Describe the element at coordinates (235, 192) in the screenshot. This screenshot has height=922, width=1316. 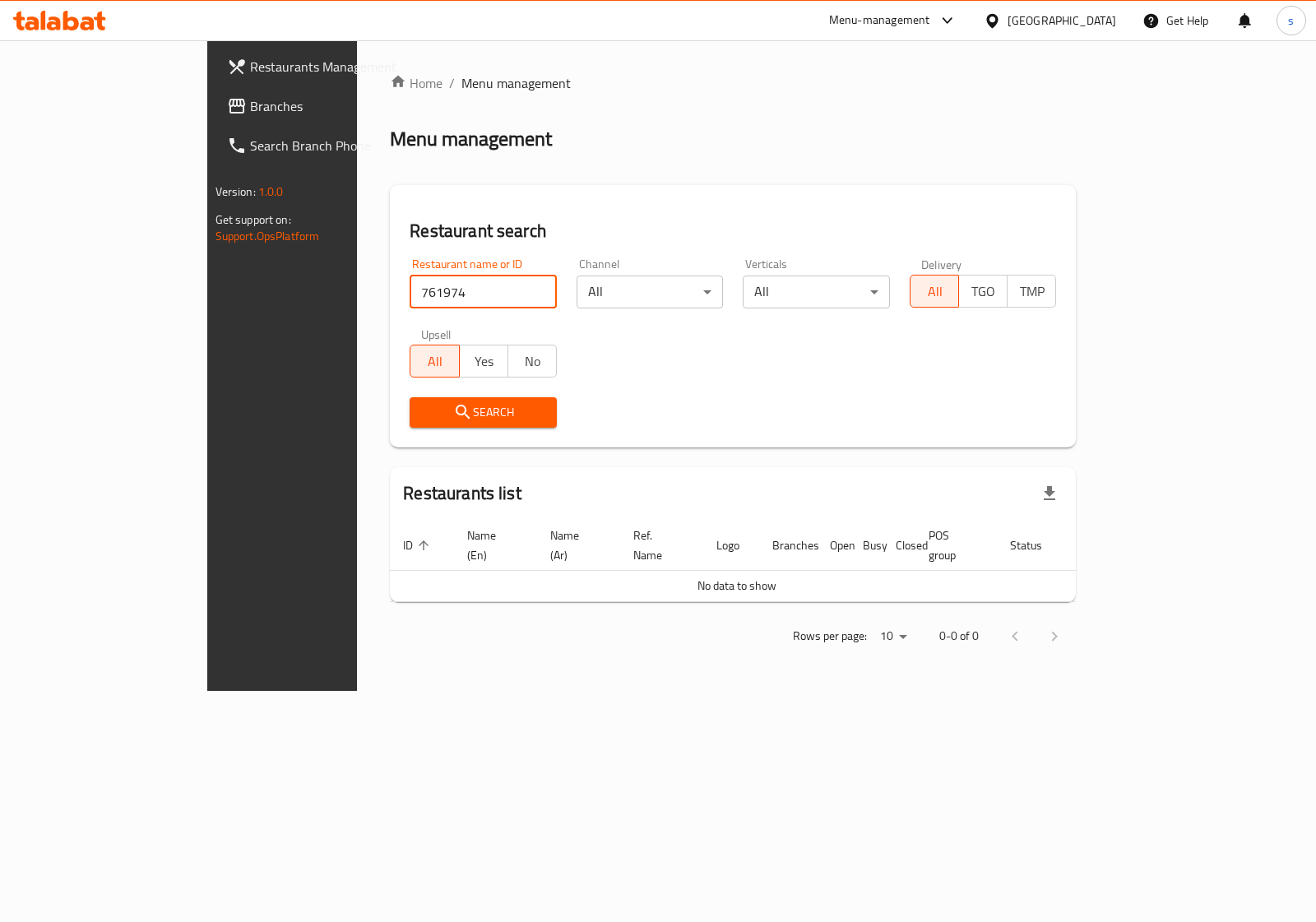
I see `span: Version:` at that location.